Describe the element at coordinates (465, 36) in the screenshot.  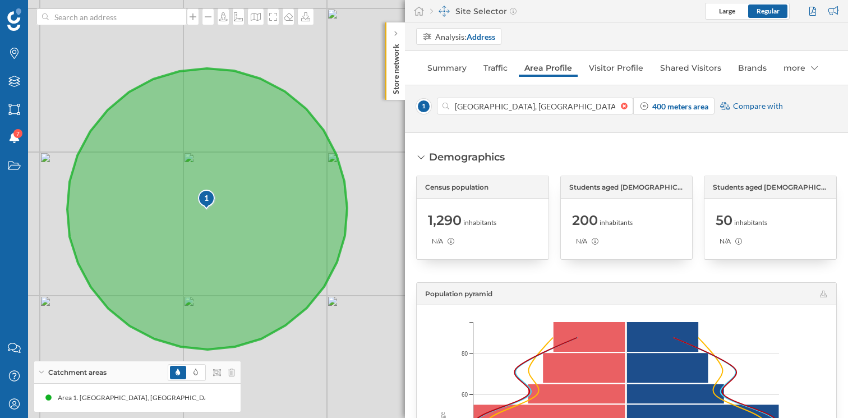
I see `div: Analysis:` at that location.